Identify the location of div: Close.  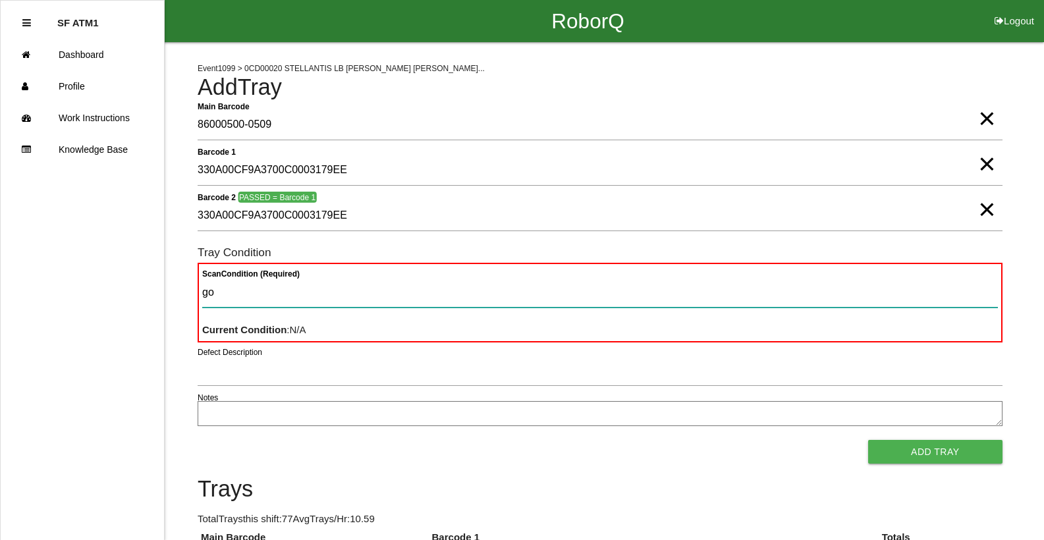
(26, 23).